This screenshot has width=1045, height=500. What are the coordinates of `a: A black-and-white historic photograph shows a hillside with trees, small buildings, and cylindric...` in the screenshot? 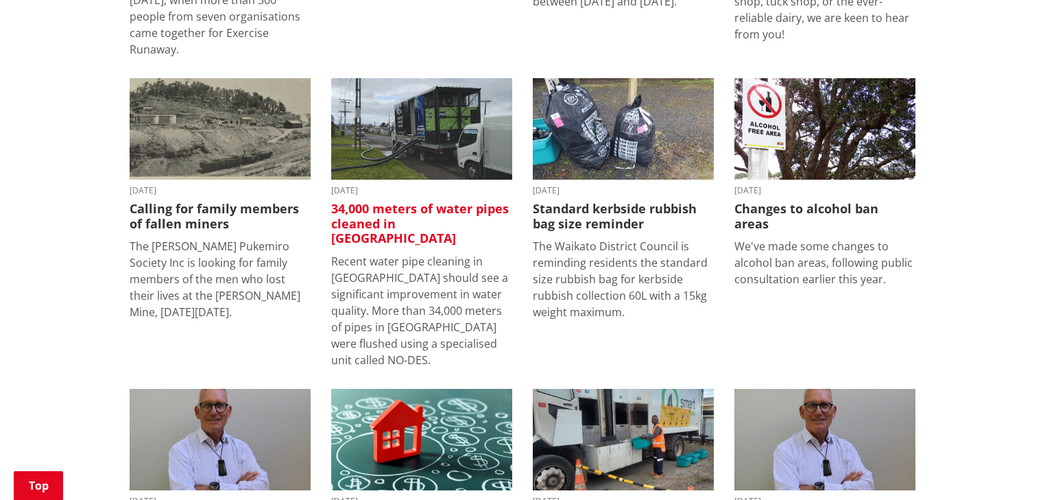 It's located at (220, 199).